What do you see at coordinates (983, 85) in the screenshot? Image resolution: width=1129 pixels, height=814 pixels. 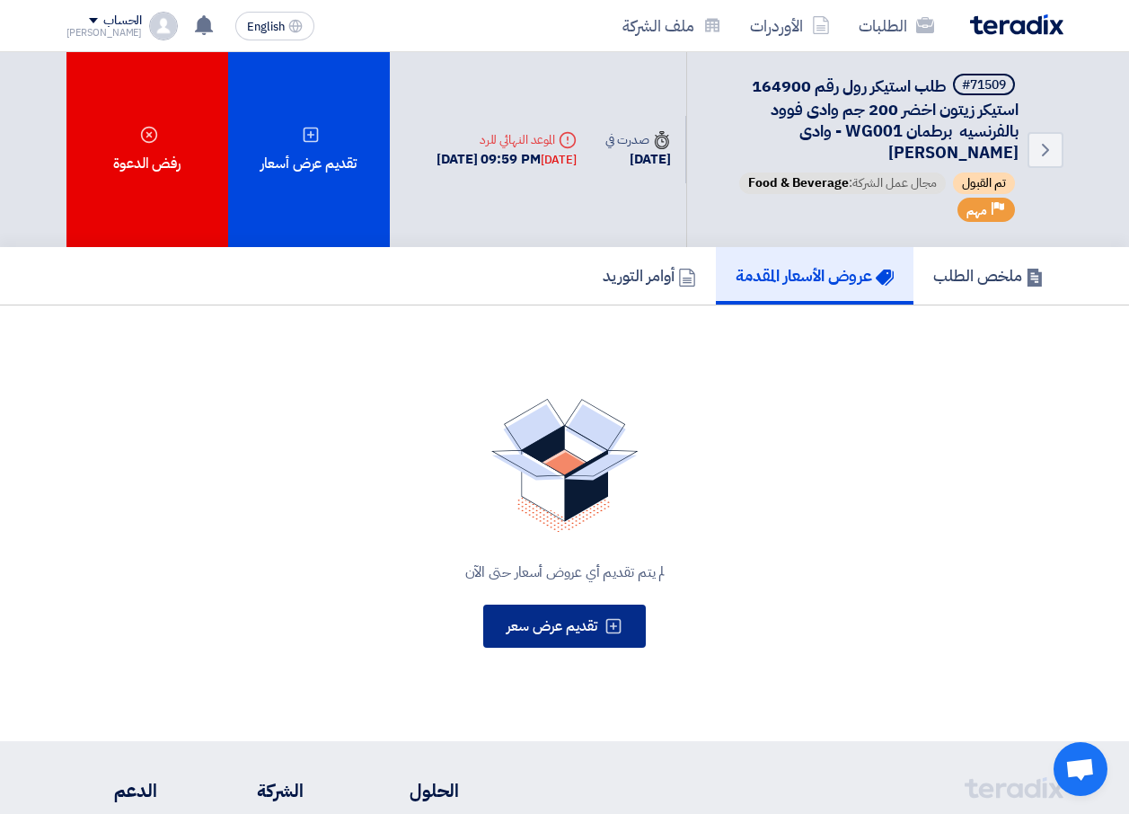 I see `div: #71509` at bounding box center [983, 85].